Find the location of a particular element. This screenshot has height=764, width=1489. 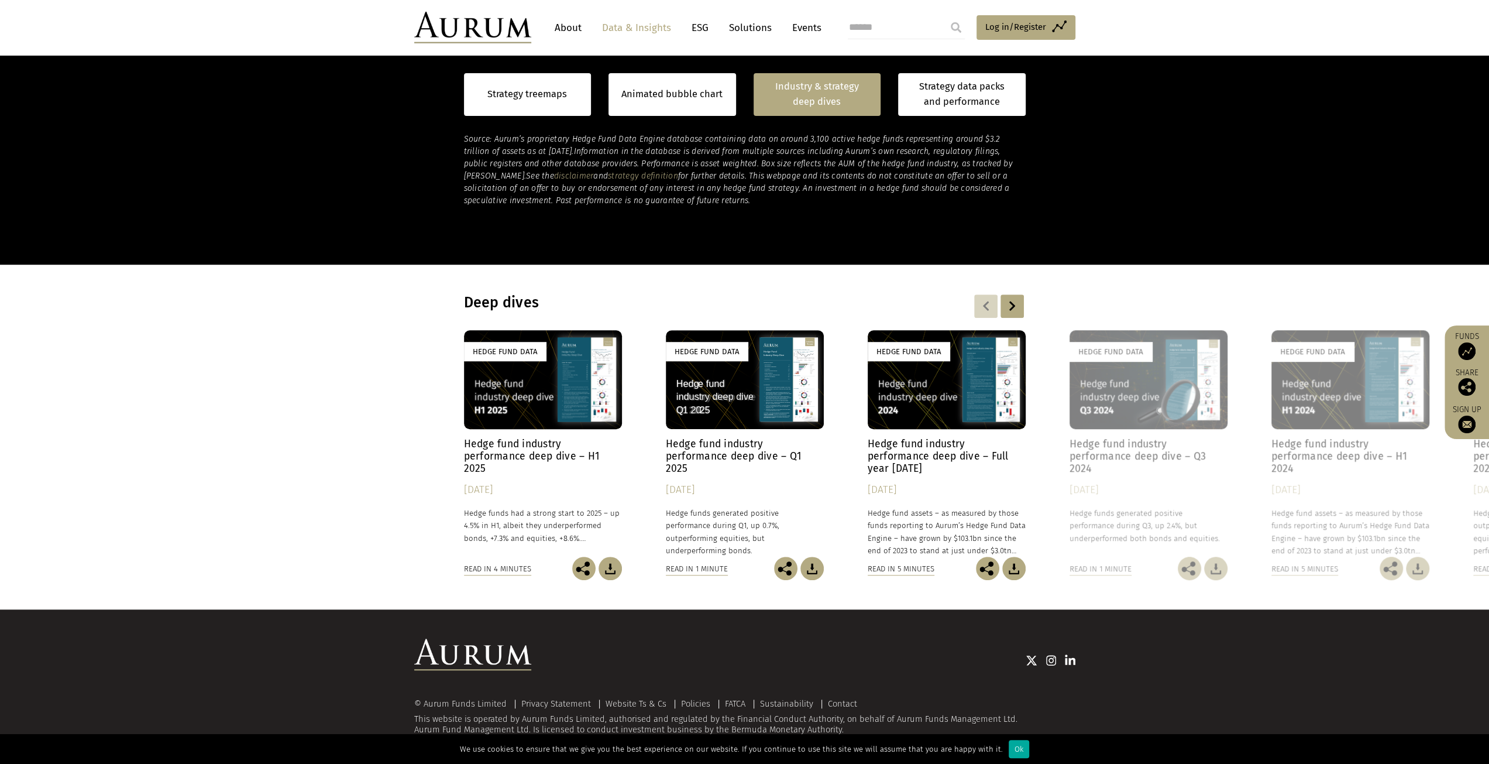

a: Contact is located at coordinates (843, 703).